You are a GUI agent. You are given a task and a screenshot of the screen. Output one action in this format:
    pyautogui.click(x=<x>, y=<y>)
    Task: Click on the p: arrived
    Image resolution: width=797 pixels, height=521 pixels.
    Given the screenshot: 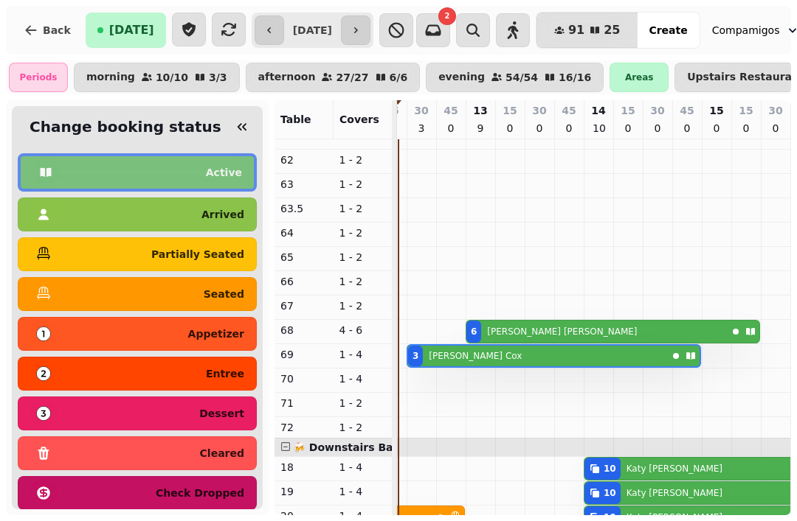 What is the action you would take?
    pyautogui.click(x=223, y=215)
    